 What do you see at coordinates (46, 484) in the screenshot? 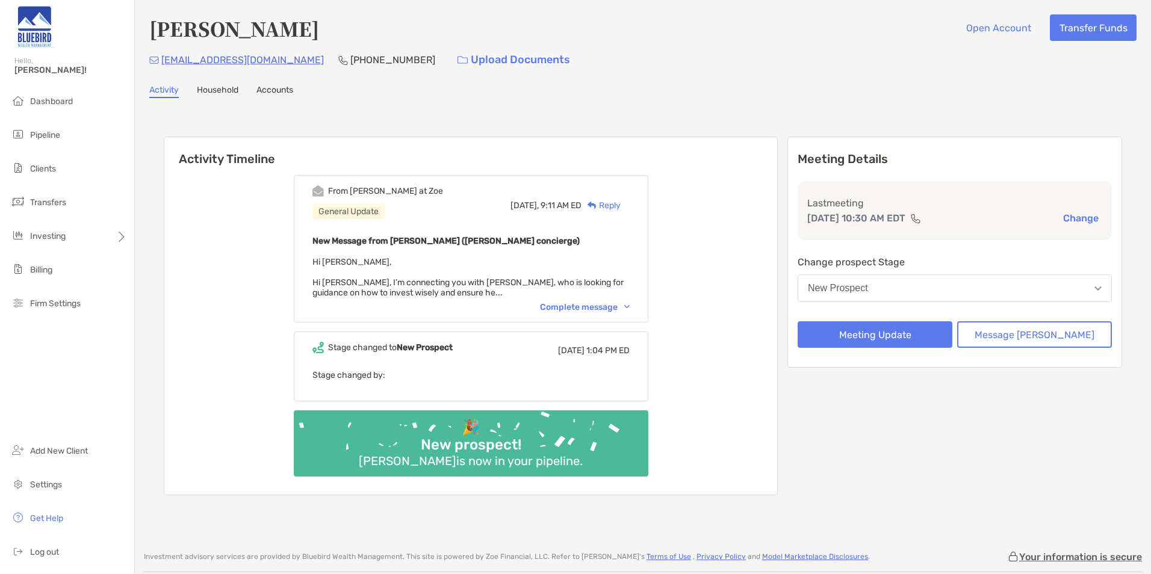
I see `span: Settings` at bounding box center [46, 484].